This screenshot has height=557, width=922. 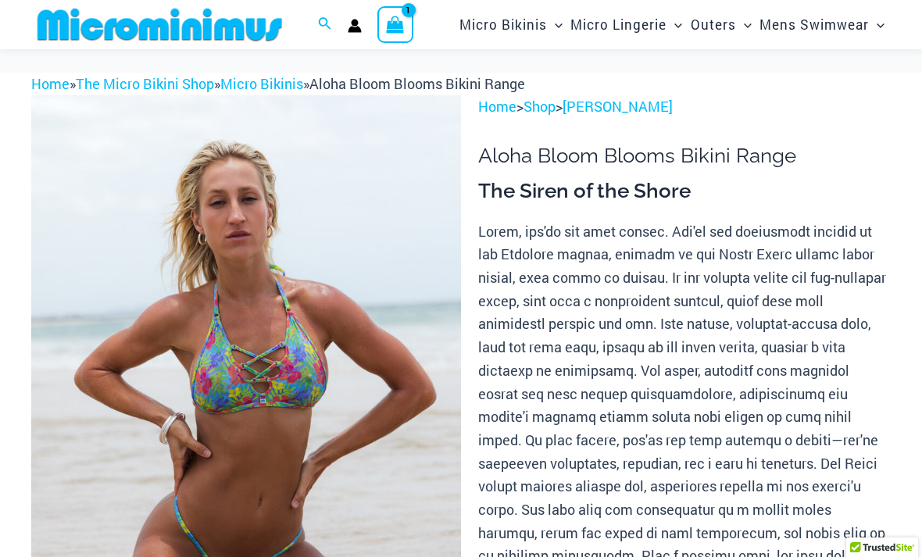 I want to click on span: Mens Swimwear, so click(x=814, y=24).